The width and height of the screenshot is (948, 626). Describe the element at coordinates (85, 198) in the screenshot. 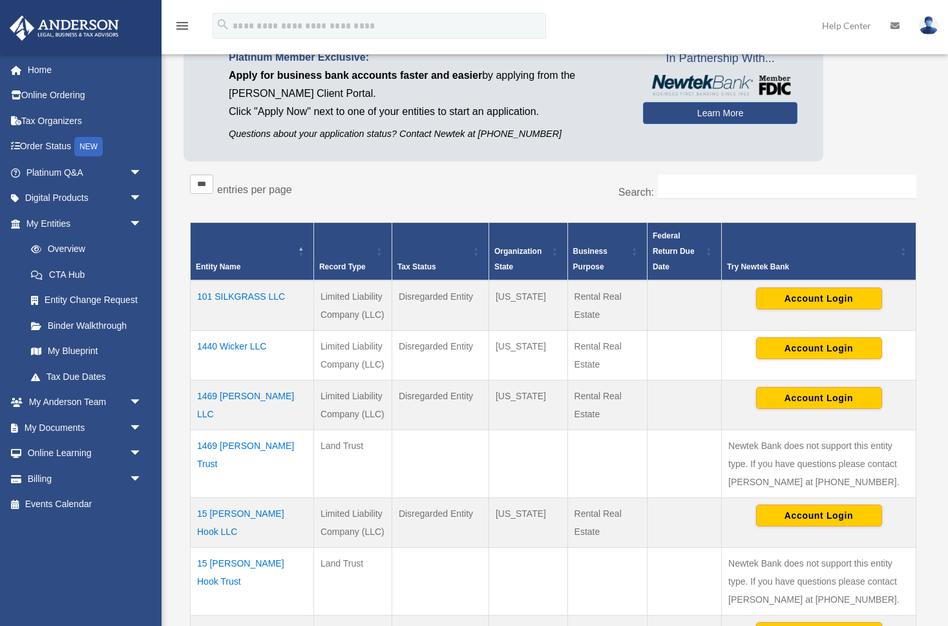

I see `a: Digital Productsarrow_drop_down` at that location.